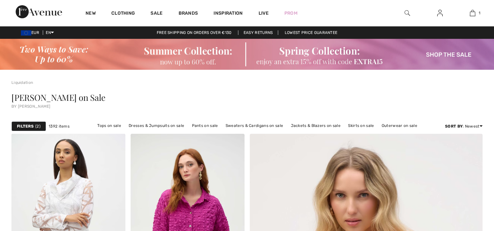  What do you see at coordinates (479, 13) in the screenshot?
I see `span: 1` at bounding box center [479, 13].